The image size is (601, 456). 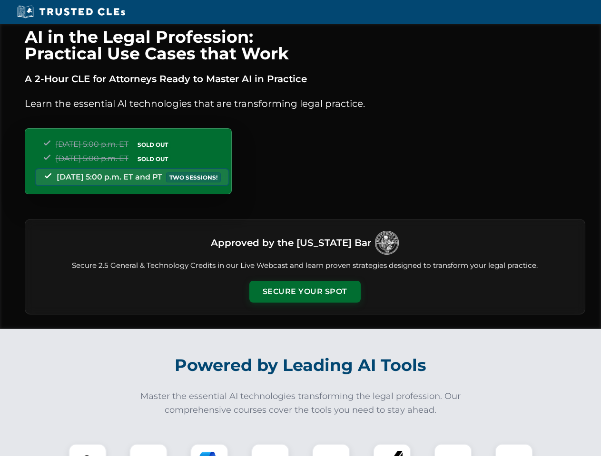 I want to click on p: Master the essential AI technologies transforming the legal profession. Our comprehensive courses..., so click(x=300, y=404).